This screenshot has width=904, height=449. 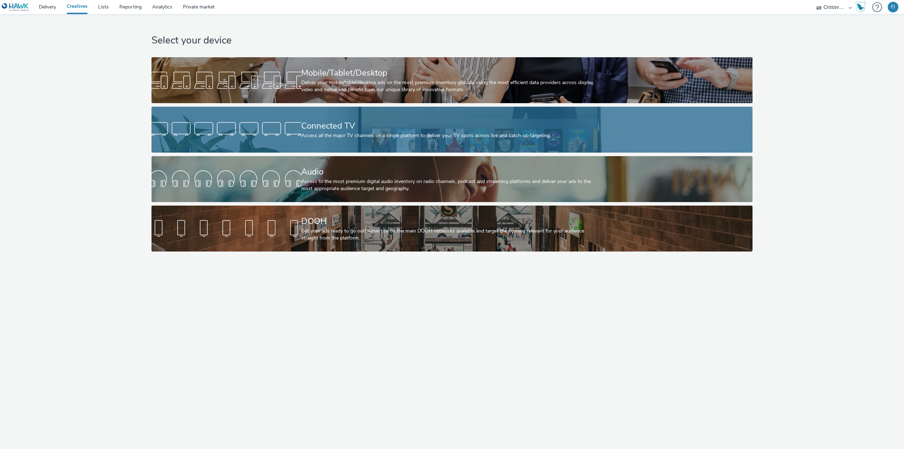 What do you see at coordinates (451, 235) in the screenshot?
I see `div: Get your ads ready to go out! Advertise on the main DOOH networks available and target the screen...` at bounding box center [451, 235].